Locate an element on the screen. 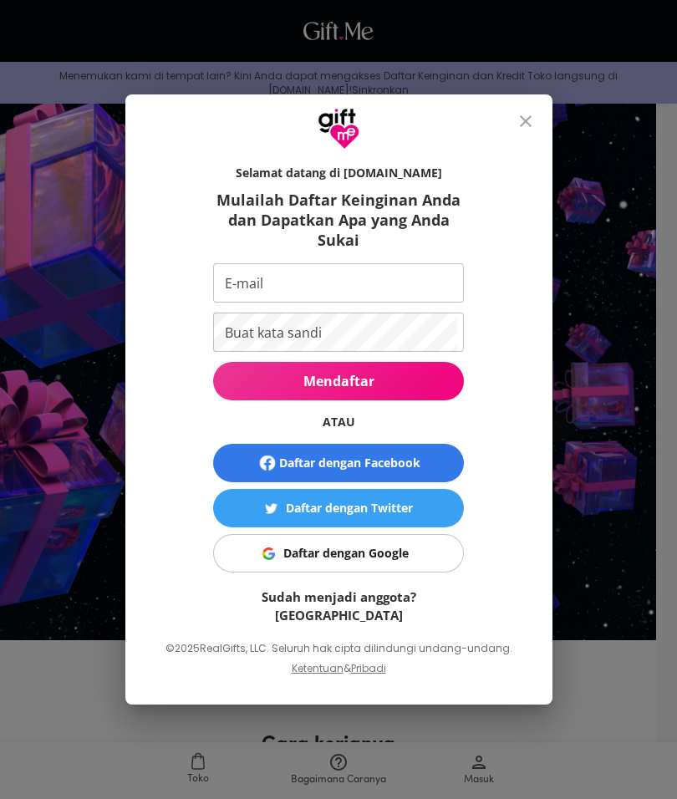  button: Daftar dengan TwitterDaftar dengan Twitter is located at coordinates (338, 508).